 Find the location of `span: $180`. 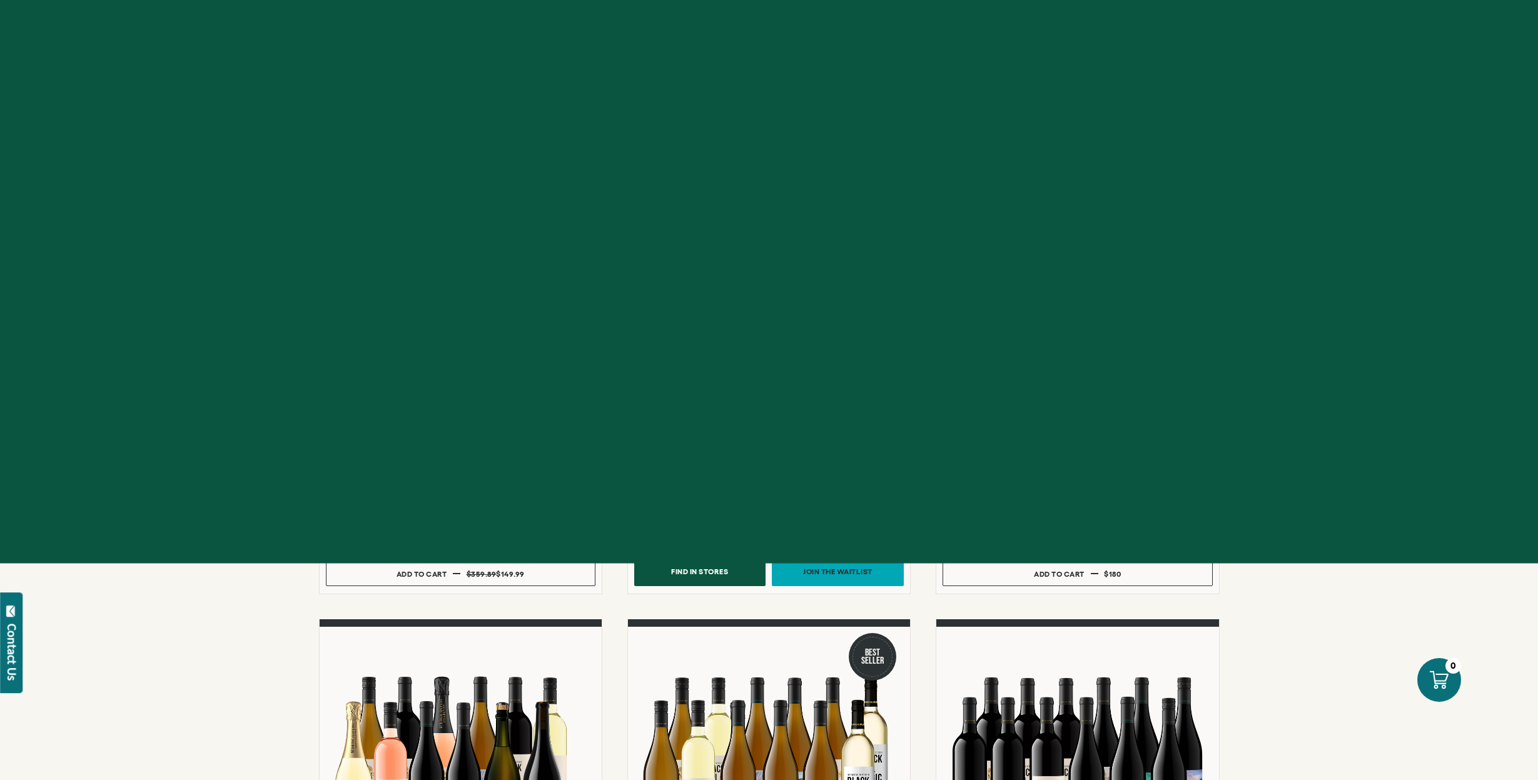

span: $180 is located at coordinates (1112, 574).